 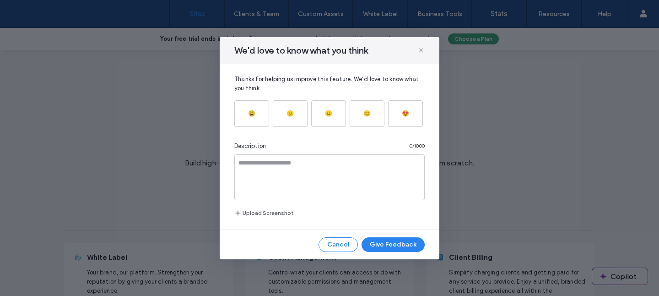 I want to click on button: Give Feedback, so click(x=393, y=244).